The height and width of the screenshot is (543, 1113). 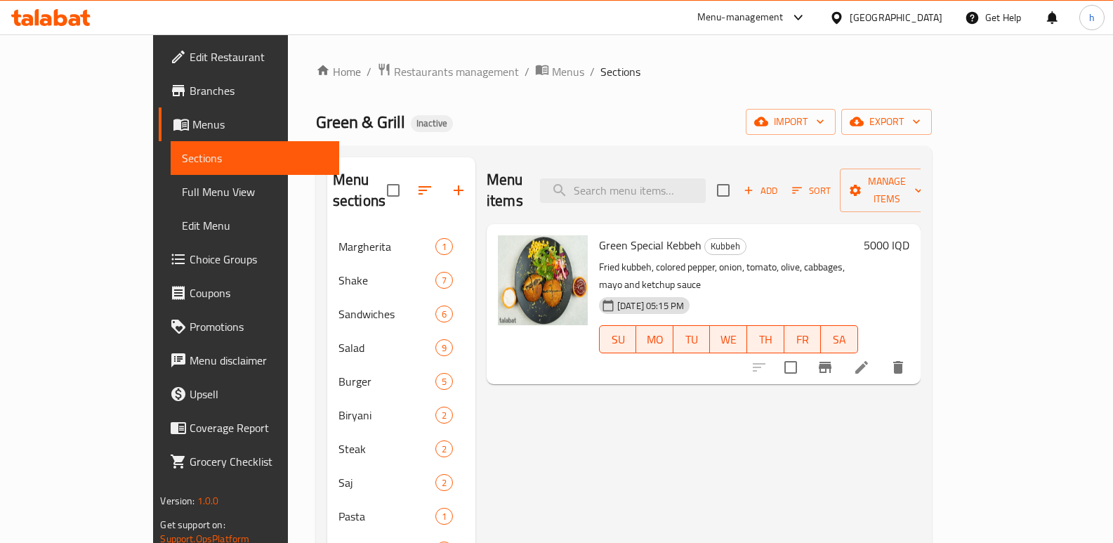 What do you see at coordinates (401, 347) in the screenshot?
I see `div: Salad9` at bounding box center [401, 347].